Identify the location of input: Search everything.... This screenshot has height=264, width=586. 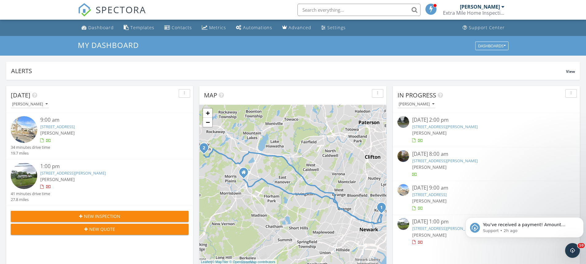
(359, 10).